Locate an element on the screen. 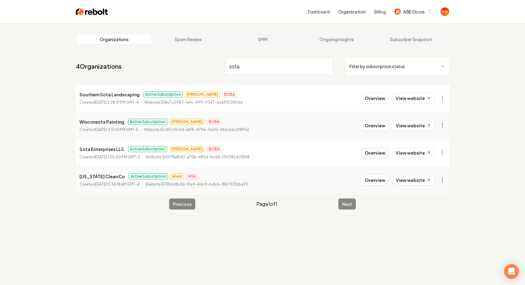 The image size is (525, 285). p: Website ID c87c96dd-1a99-4794-9a00-96eddc0f891d is located at coordinates (196, 130).